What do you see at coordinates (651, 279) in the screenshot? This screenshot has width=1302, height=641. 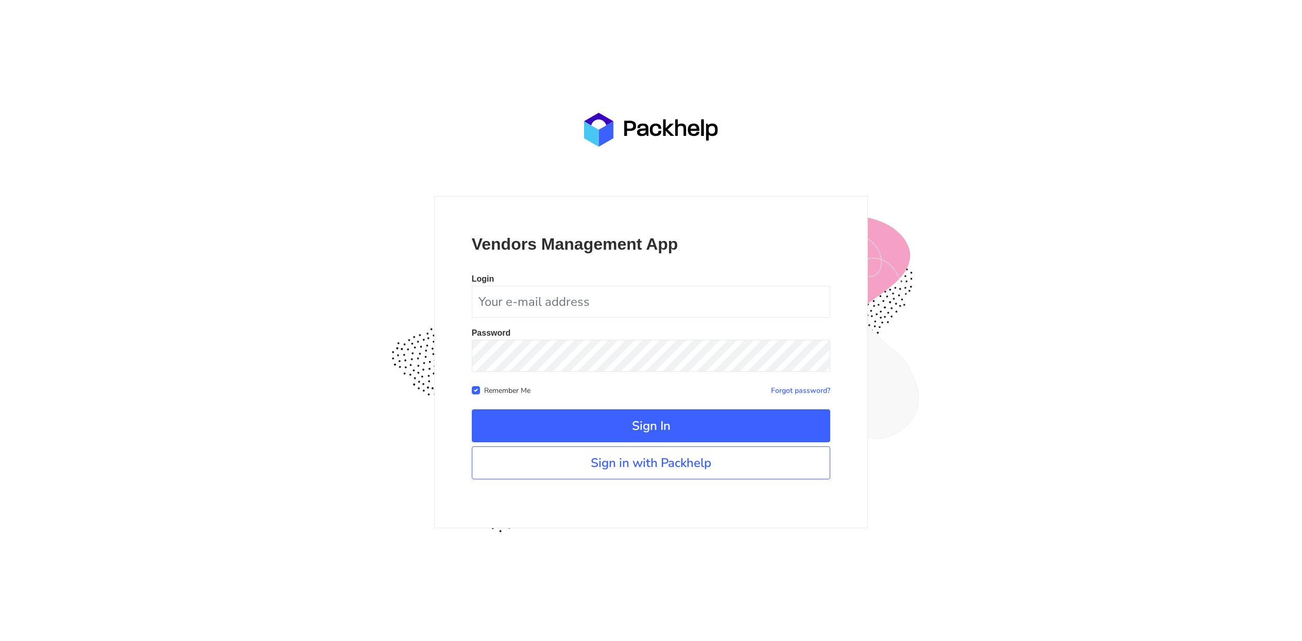 I see `p: Login` at bounding box center [651, 279].